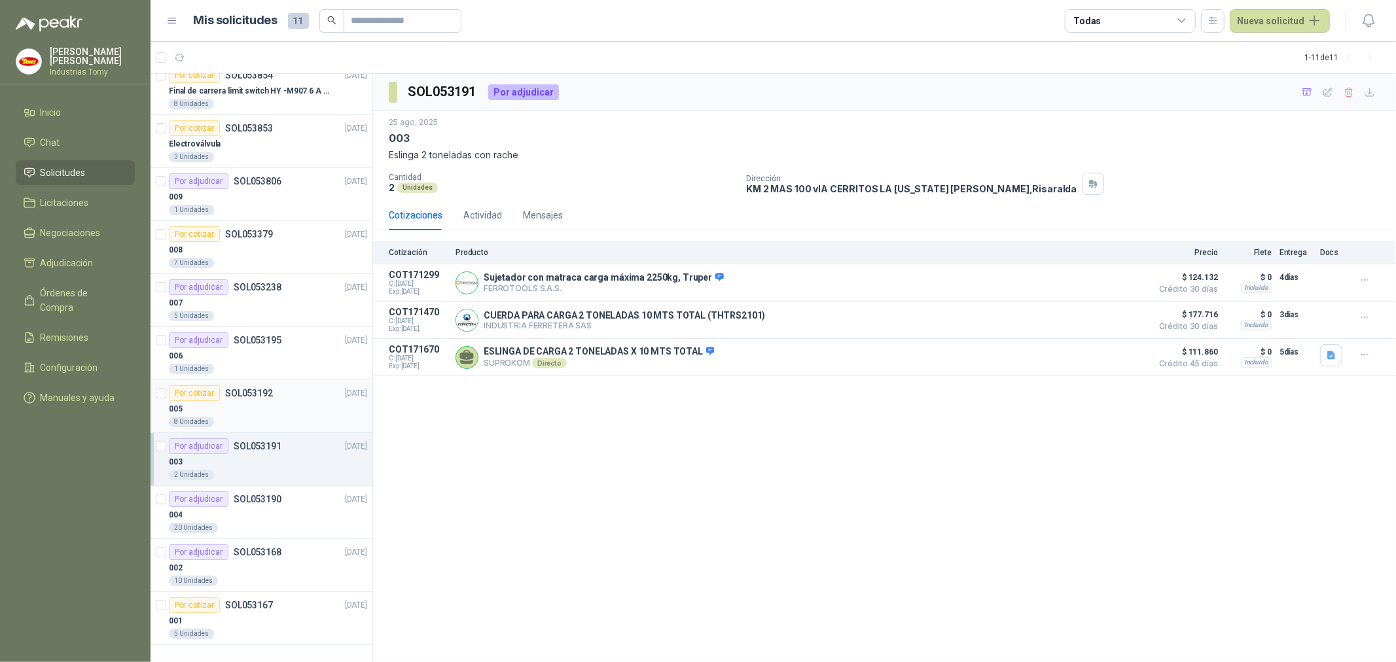 This screenshot has height=662, width=1396. What do you see at coordinates (599, 352) in the screenshot?
I see `p: ESLINGA DE CARGA 2 TONELADAS X 10 MTS TOTAL` at bounding box center [599, 352].